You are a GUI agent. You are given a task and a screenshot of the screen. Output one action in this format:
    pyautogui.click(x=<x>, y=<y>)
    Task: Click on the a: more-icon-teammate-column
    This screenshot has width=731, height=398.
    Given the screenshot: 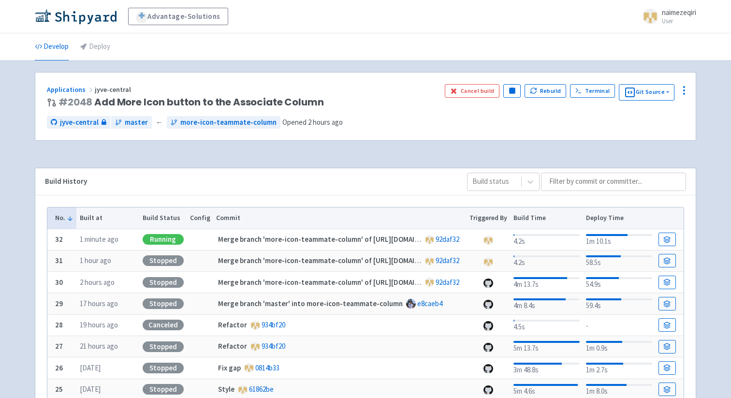 What is the action you would take?
    pyautogui.click(x=223, y=122)
    